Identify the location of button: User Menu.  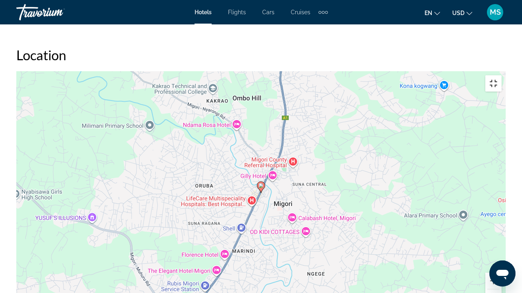
(495, 12).